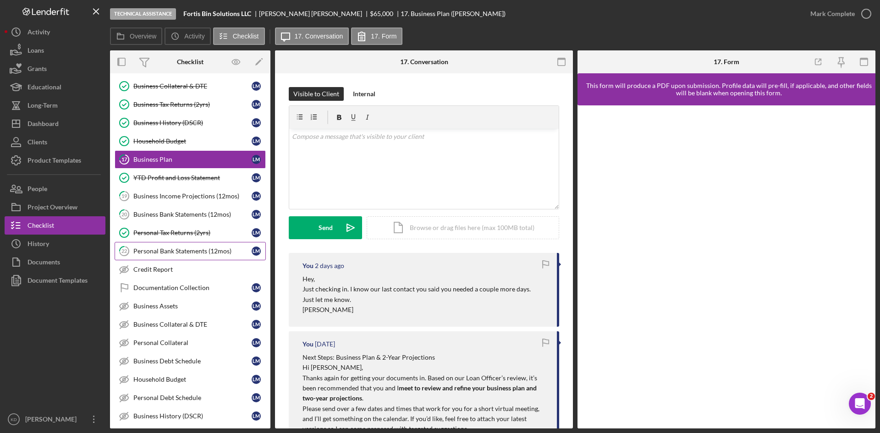 This screenshot has height=433, width=880. I want to click on label: Overview, so click(143, 36).